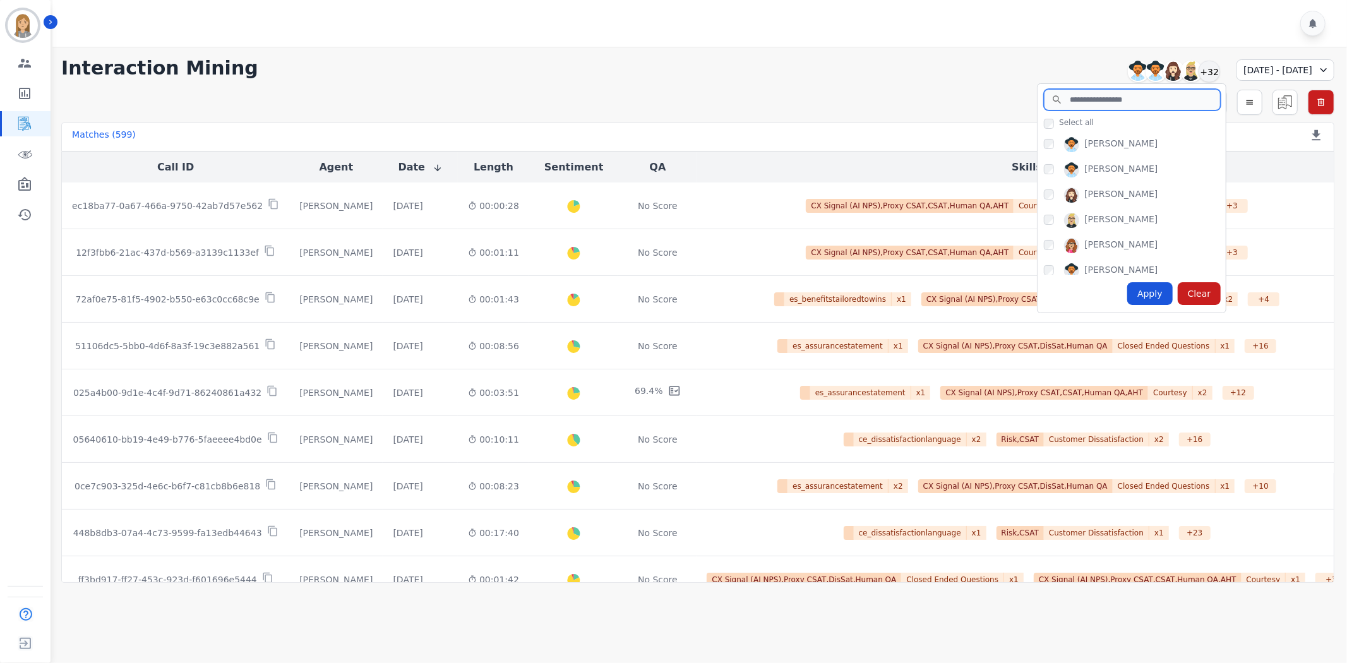  I want to click on p: 72af0e75-81f5-4902-b550-e63c0cc68c9e, so click(167, 299).